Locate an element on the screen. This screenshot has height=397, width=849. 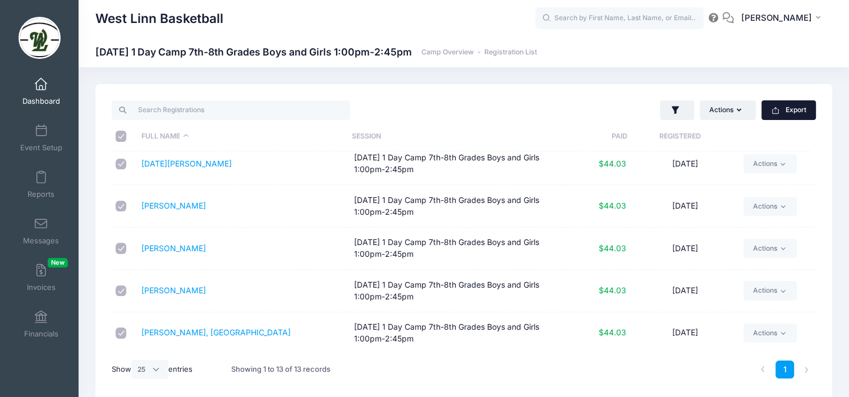
th: Full Name: activate to sort column descending is located at coordinates (241, 136).